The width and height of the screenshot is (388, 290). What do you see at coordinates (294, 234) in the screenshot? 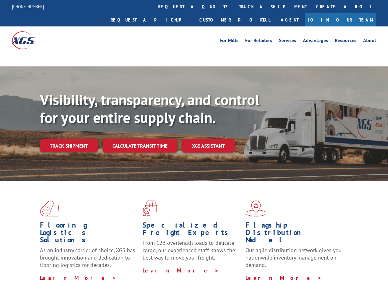
I see `h1: Flagship Distribution Model` at bounding box center [294, 234].